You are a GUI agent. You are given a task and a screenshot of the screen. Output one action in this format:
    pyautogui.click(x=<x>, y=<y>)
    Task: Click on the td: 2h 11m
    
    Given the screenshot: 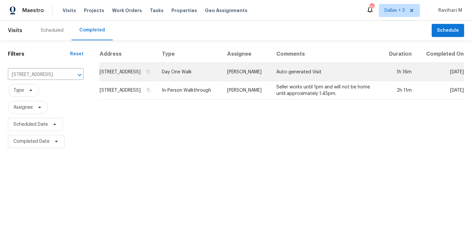 What is the action you would take?
    pyautogui.click(x=399, y=91)
    